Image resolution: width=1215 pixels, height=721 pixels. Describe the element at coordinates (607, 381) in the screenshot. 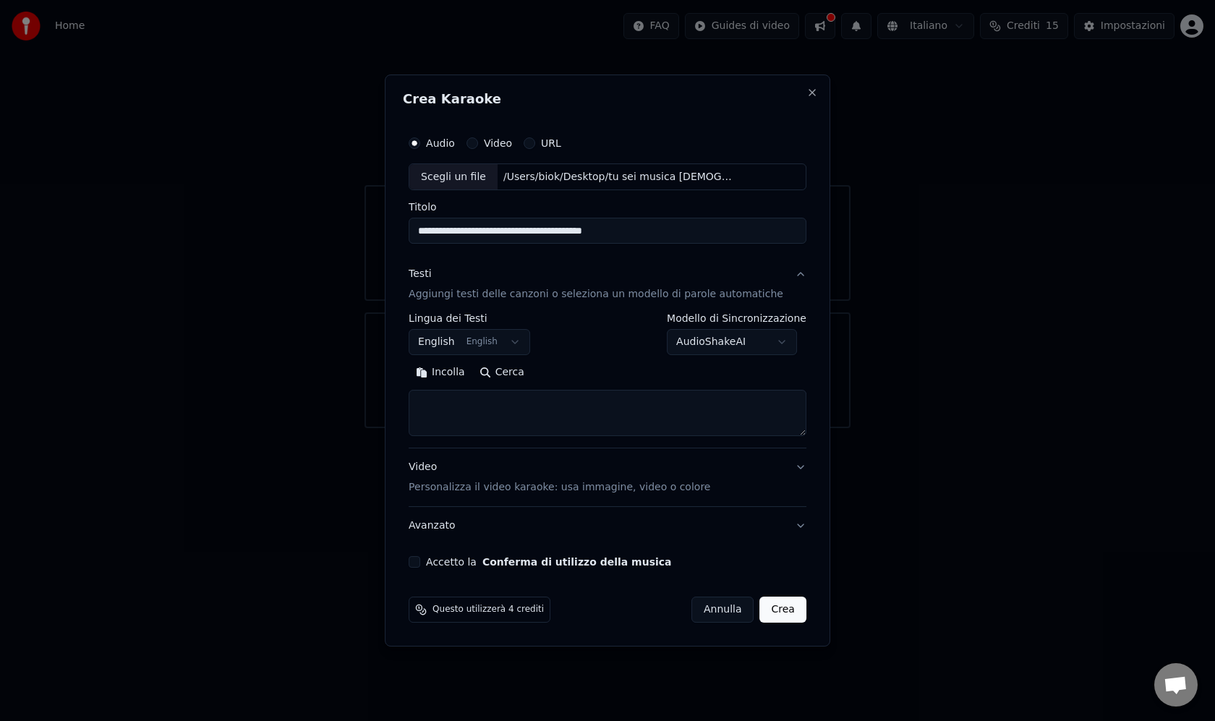

I see `div: TestiAggiungi testi delle canzoni o seleziona un modello di parole automatiche` at that location.